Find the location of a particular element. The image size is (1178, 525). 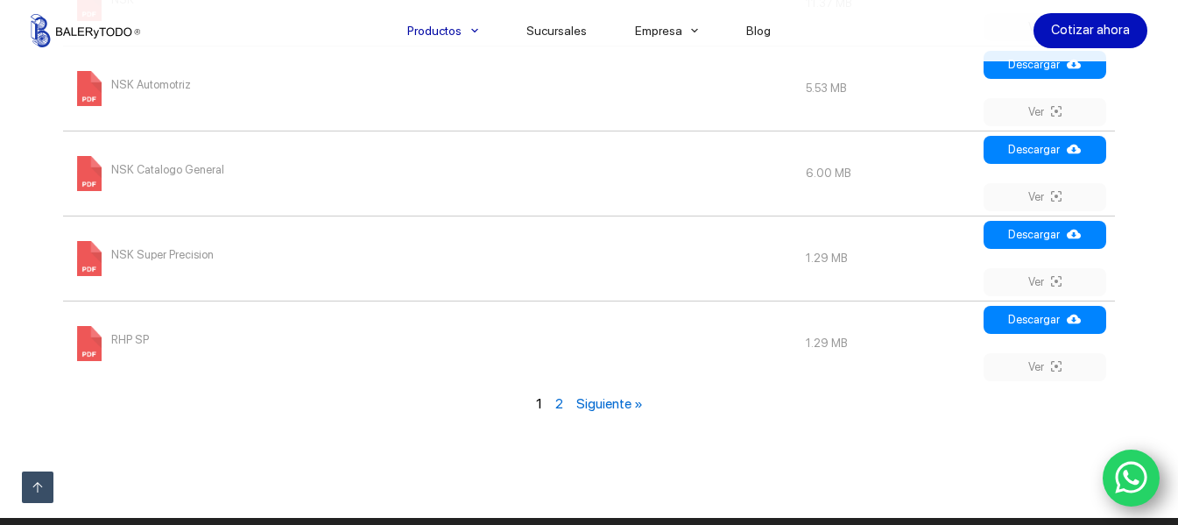

td: 6.00 MB is located at coordinates (887, 173).